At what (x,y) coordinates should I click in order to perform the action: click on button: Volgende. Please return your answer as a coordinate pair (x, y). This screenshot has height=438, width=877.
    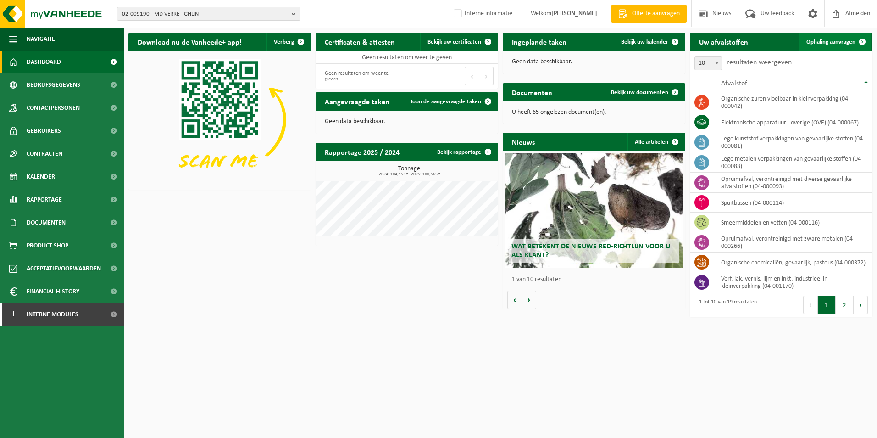
    Looking at the image, I should click on (529, 300).